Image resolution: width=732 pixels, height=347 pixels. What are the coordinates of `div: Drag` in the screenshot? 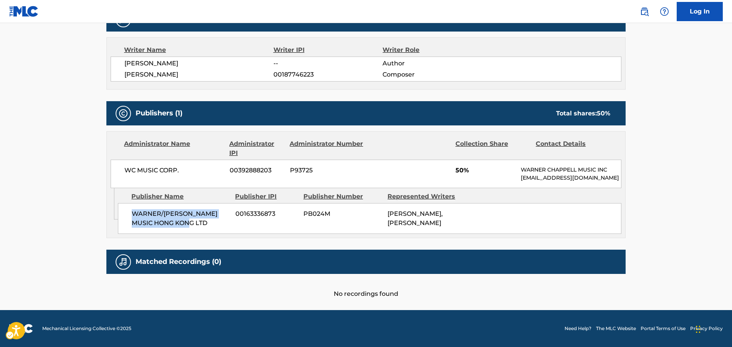 It's located at (698, 329).